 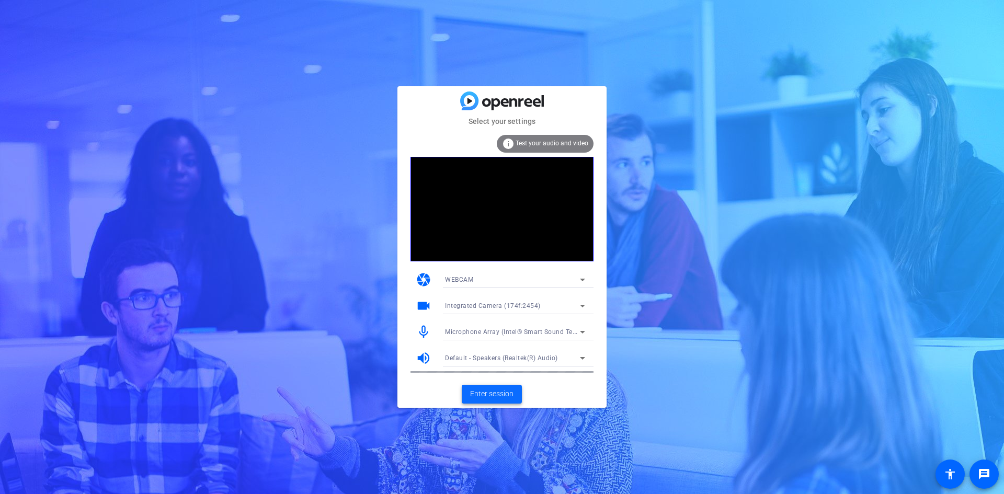 I want to click on span: Integrated Camera (174f:2454), so click(x=493, y=306).